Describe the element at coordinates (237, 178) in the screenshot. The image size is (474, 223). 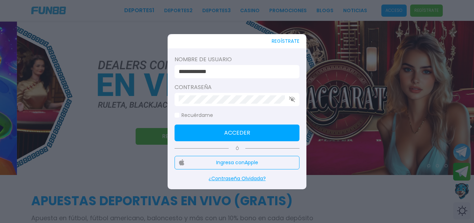
I see `p: ¿Contraseña Olvidada?` at that location.